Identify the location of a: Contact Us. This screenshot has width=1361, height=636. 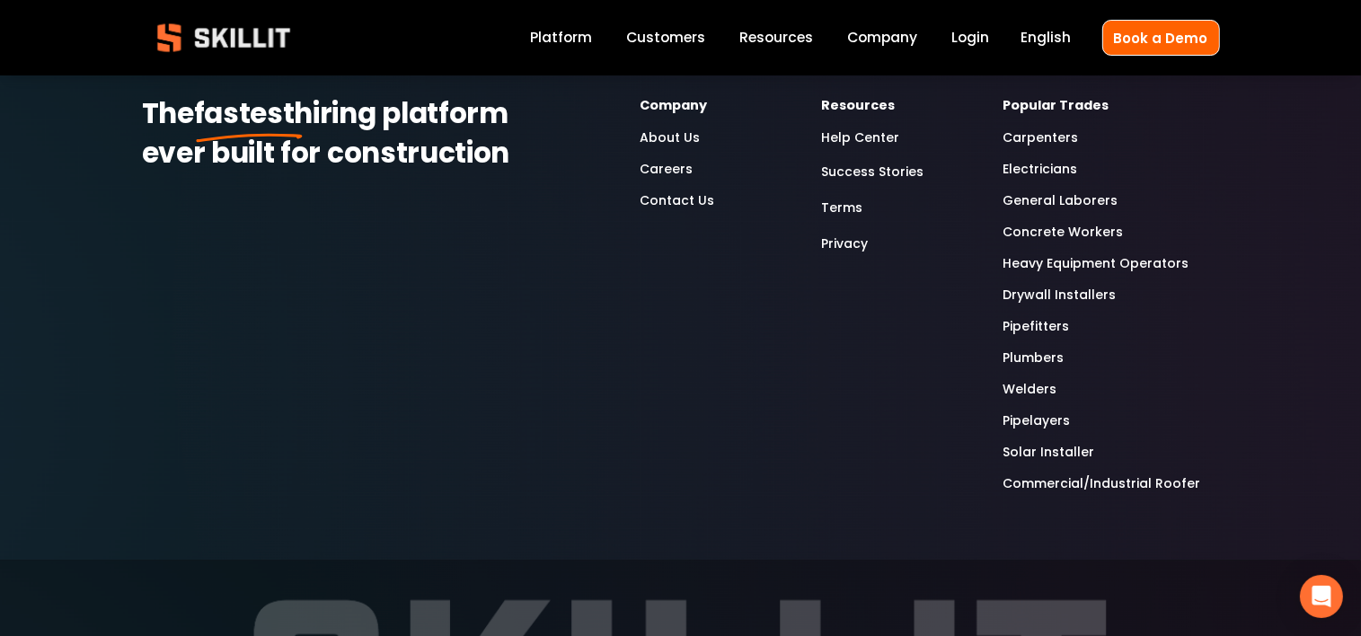
(677, 200).